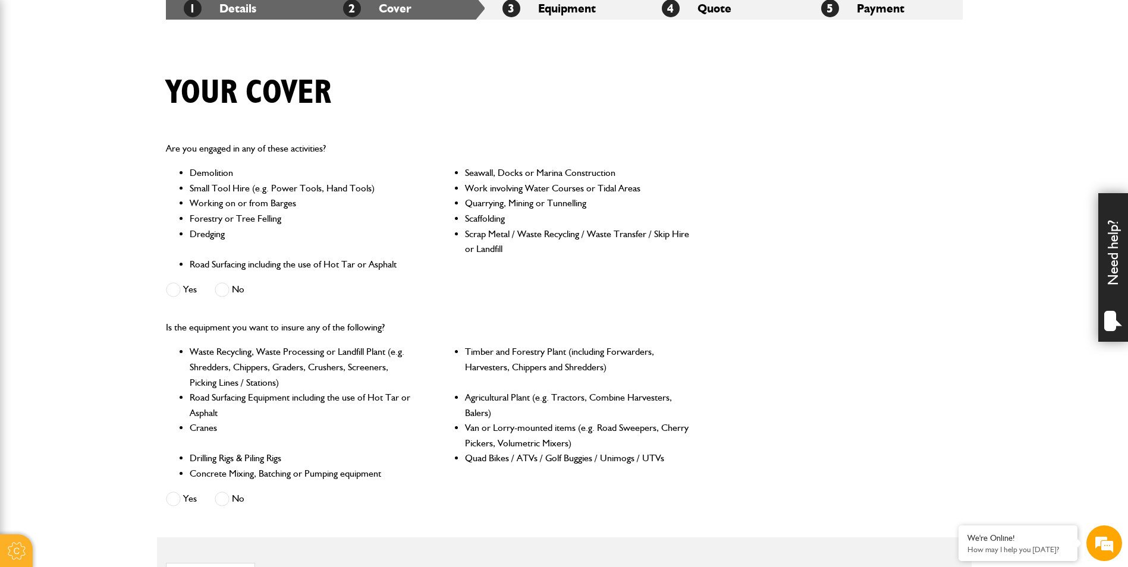 The width and height of the screenshot is (1128, 567). Describe the element at coordinates (1018, 549) in the screenshot. I see `p: How may I help you today?` at that location.